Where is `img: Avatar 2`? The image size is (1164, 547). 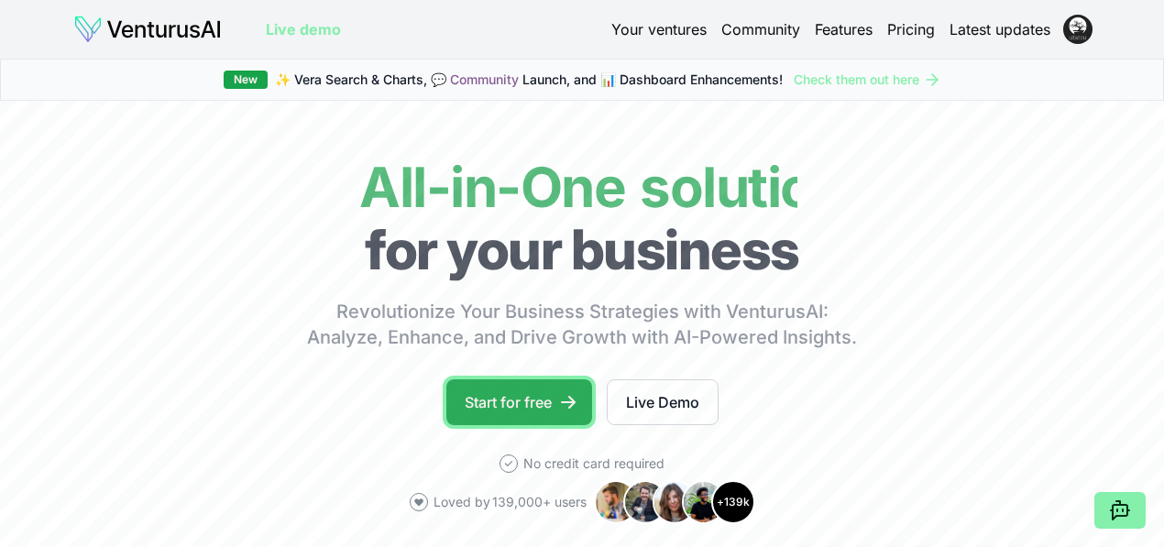
img: Avatar 2 is located at coordinates (646, 502).